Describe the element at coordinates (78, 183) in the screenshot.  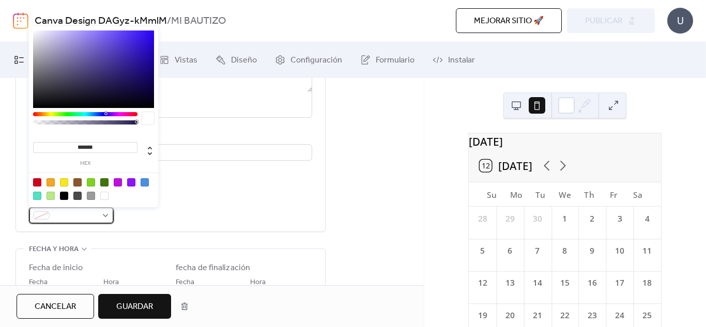
I see `div: #8B572A` at that location.